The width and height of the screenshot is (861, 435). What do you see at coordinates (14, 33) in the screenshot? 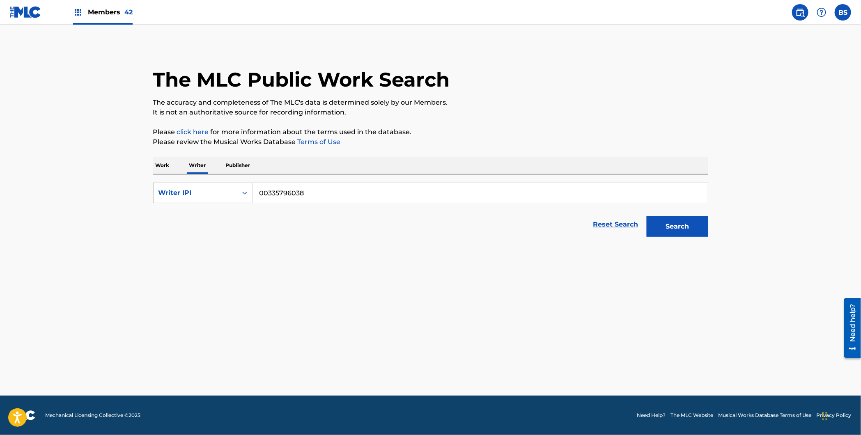
I see `div: Open Resource Center` at bounding box center [14, 33].